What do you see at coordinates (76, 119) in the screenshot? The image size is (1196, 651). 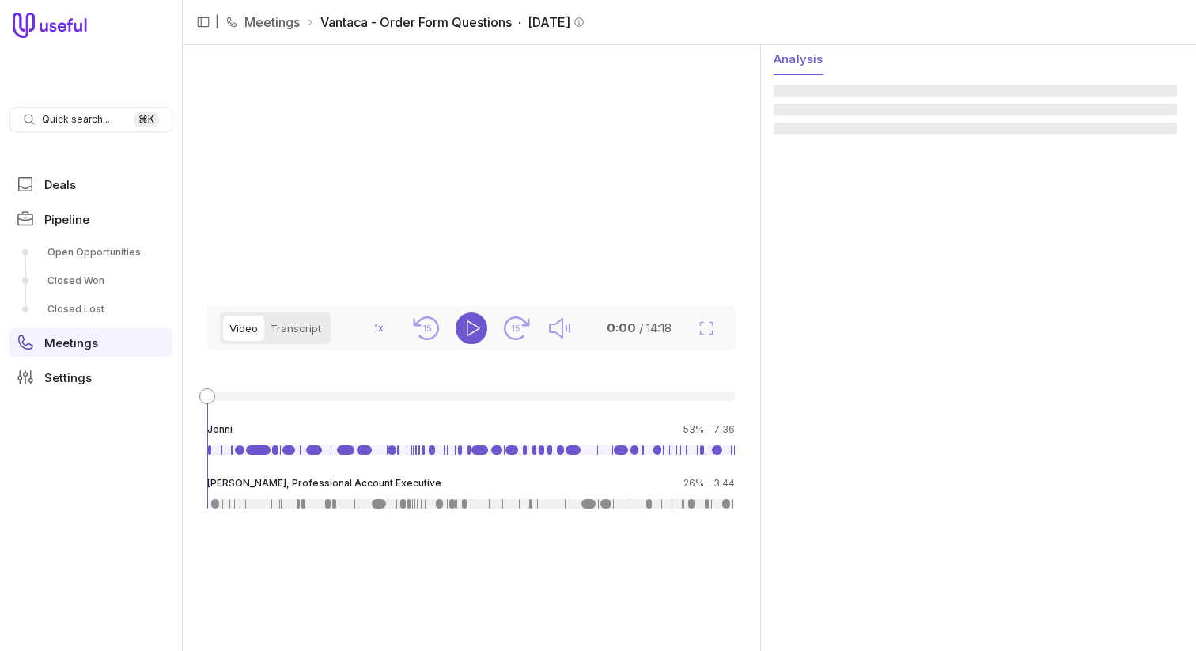 I see `span: Quick search...` at bounding box center [76, 119].